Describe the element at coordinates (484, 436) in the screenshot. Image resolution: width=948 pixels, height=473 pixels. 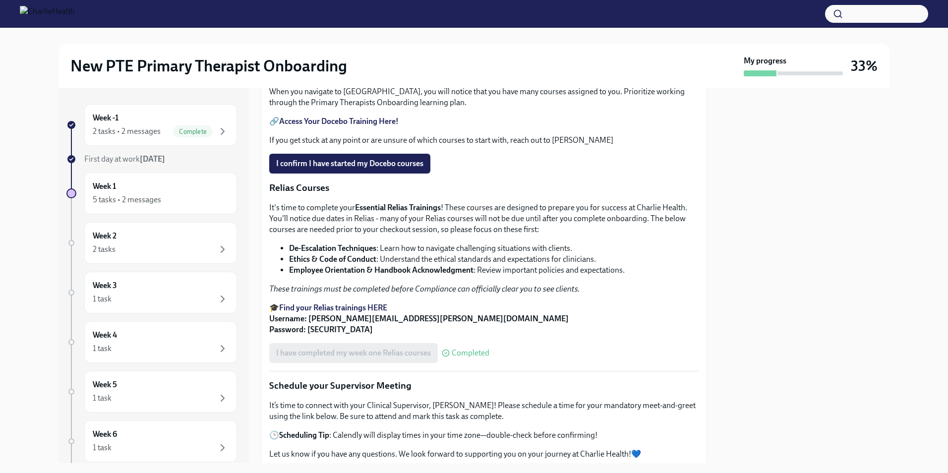
I see `p: 🕒 : Calendly will display times in your time zone—double-check before confirming!` at that location.